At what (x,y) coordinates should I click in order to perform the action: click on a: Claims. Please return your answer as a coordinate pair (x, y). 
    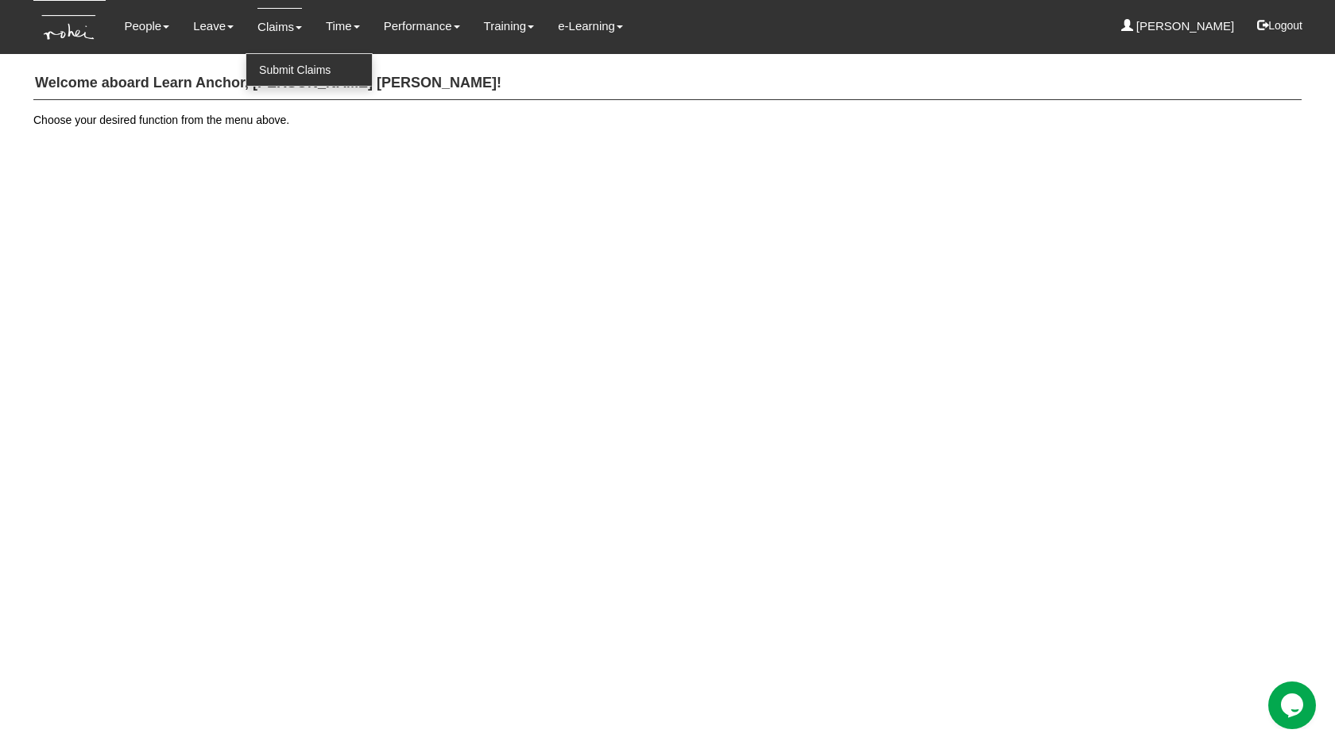
    Looking at the image, I should click on (280, 26).